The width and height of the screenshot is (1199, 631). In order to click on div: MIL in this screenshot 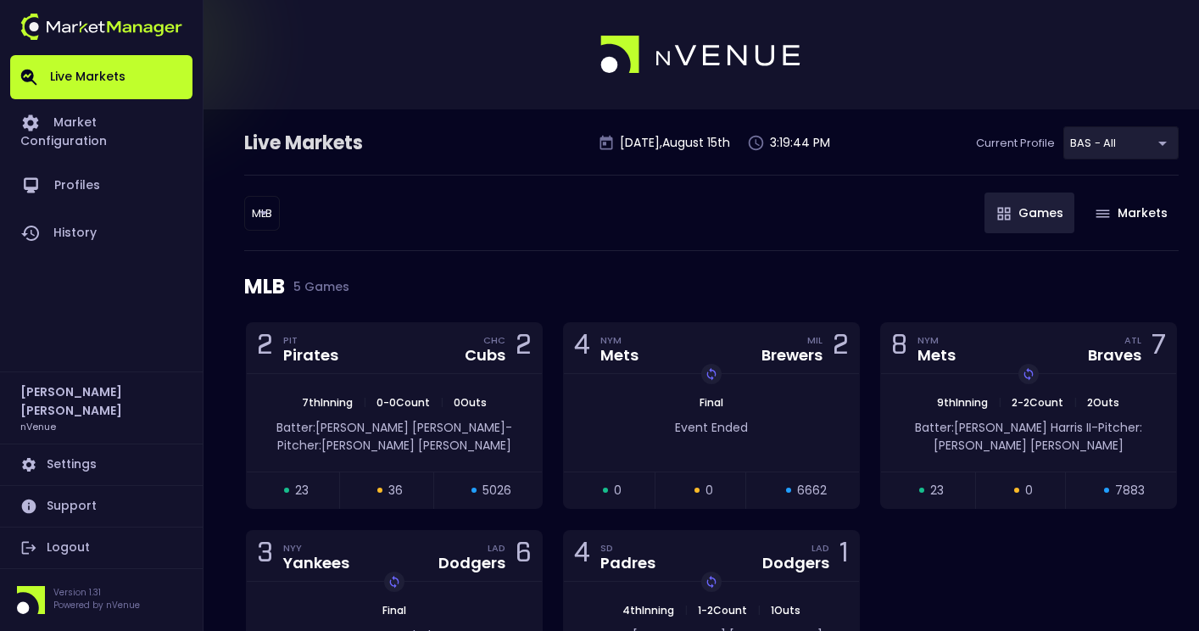, I will do `click(815, 340)`.